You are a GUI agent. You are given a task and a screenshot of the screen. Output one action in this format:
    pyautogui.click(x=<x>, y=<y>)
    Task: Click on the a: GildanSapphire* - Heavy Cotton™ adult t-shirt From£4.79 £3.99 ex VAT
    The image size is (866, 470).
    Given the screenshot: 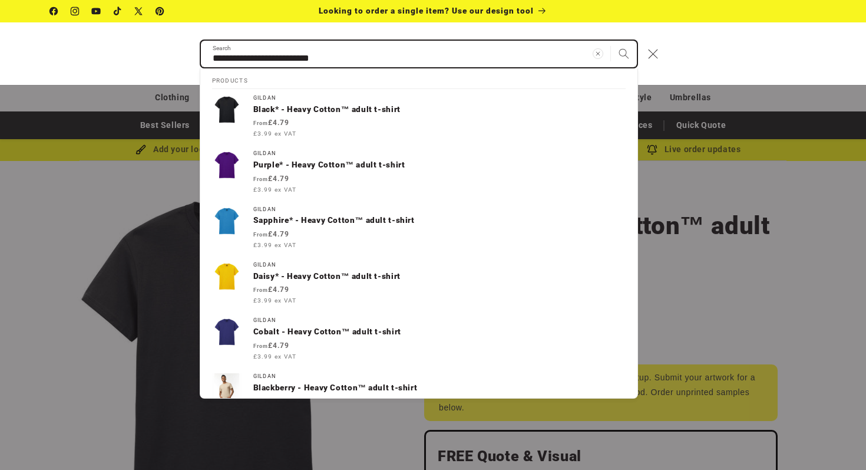 What is the action you would take?
    pyautogui.click(x=419, y=228)
    